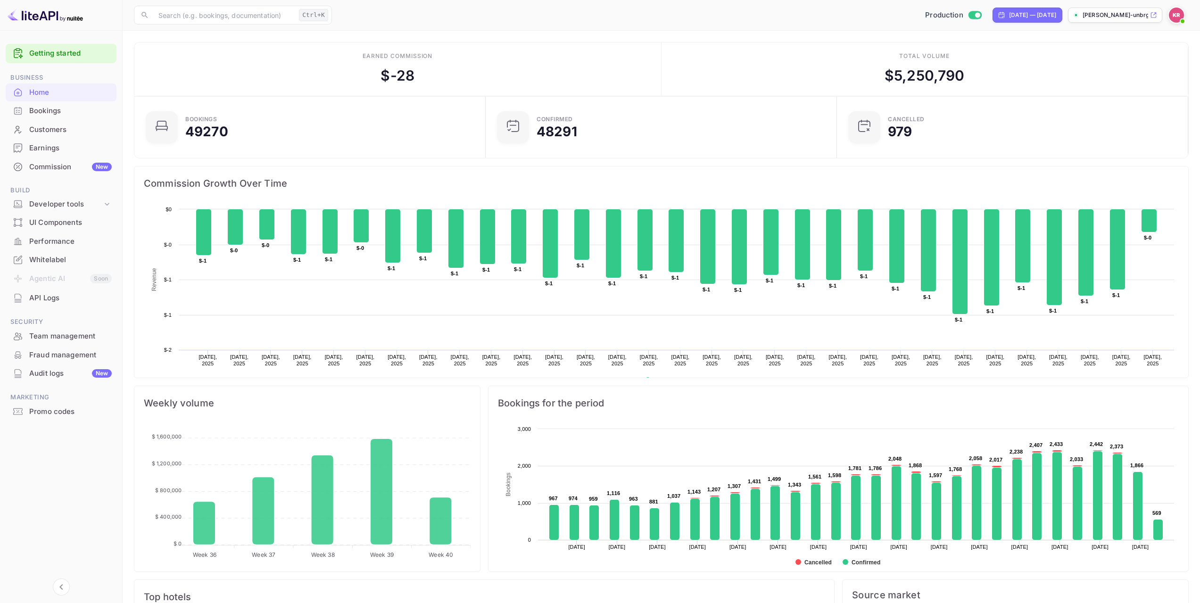 The height and width of the screenshot is (603, 1200). Describe the element at coordinates (915, 465) in the screenshot. I see `text: 1,868` at that location.